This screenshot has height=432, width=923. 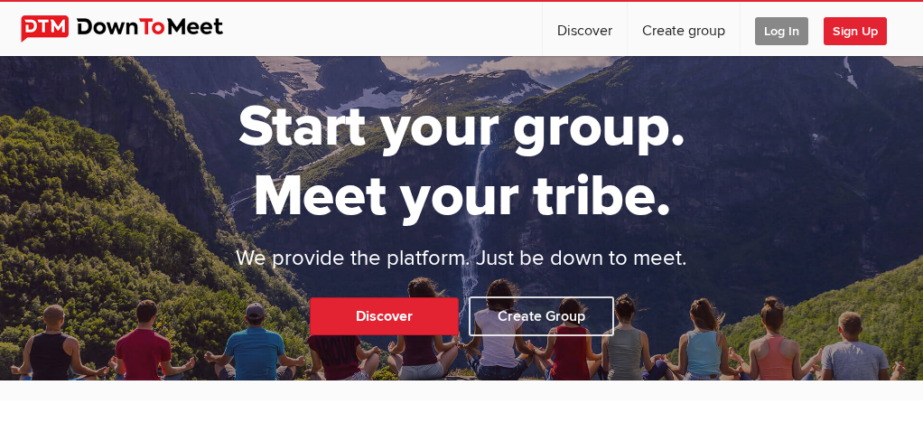 I want to click on a: Create Group, so click(x=541, y=316).